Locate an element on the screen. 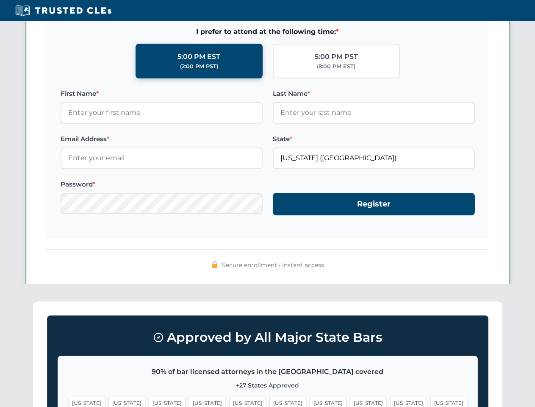 Image resolution: width=535 pixels, height=407 pixels. label: Password is located at coordinates (161, 184).